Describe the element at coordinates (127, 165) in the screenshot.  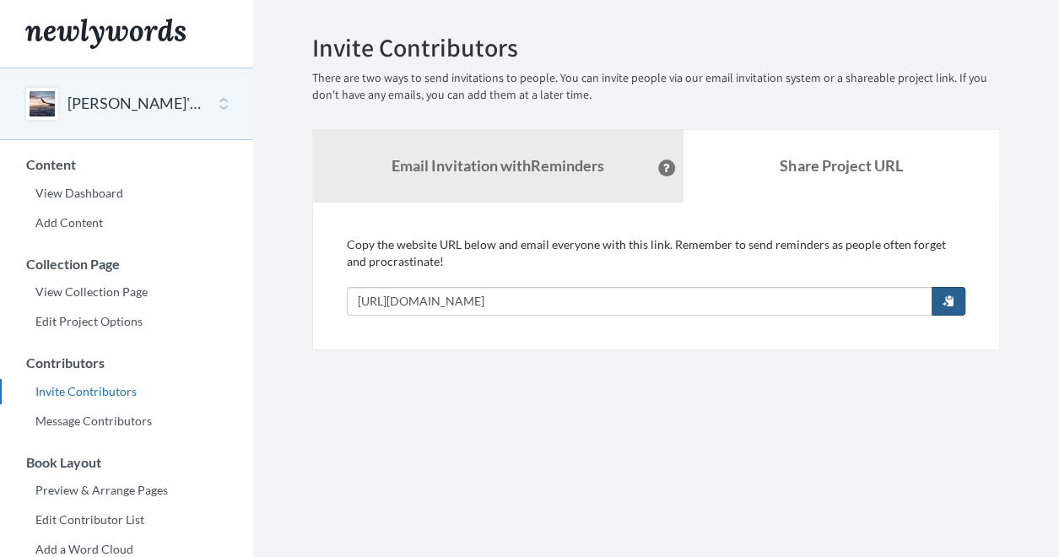
I see `h3: Content` at that location.